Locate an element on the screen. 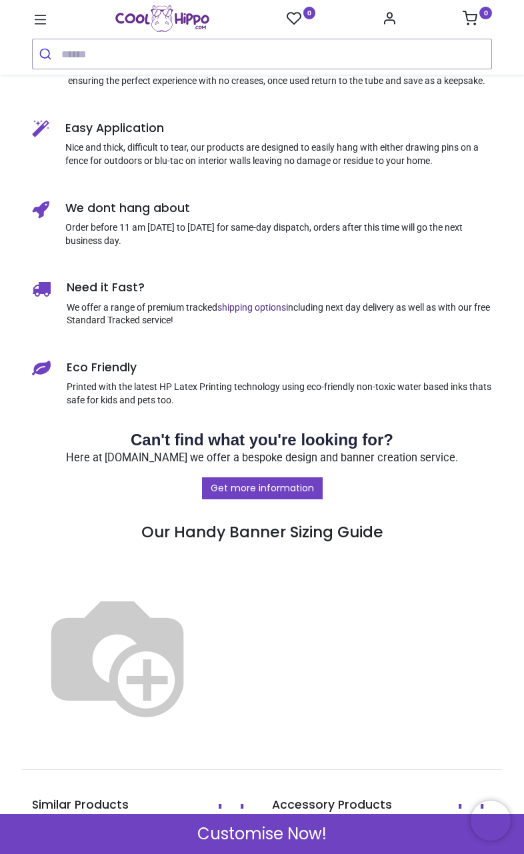 The height and width of the screenshot is (854, 524). h2: Can't find what you're looking for? is located at coordinates (262, 440).